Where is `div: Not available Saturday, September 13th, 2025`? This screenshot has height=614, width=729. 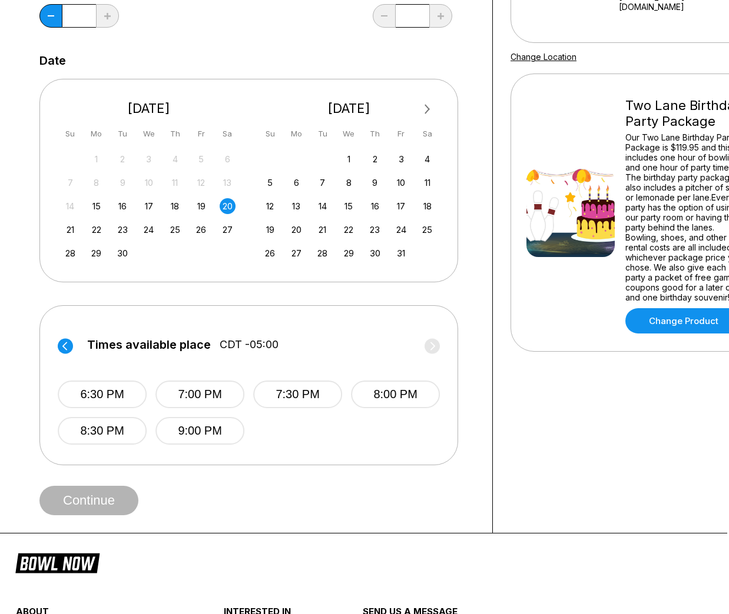
div: Not available Saturday, September 13th, 2025 is located at coordinates (227, 182).